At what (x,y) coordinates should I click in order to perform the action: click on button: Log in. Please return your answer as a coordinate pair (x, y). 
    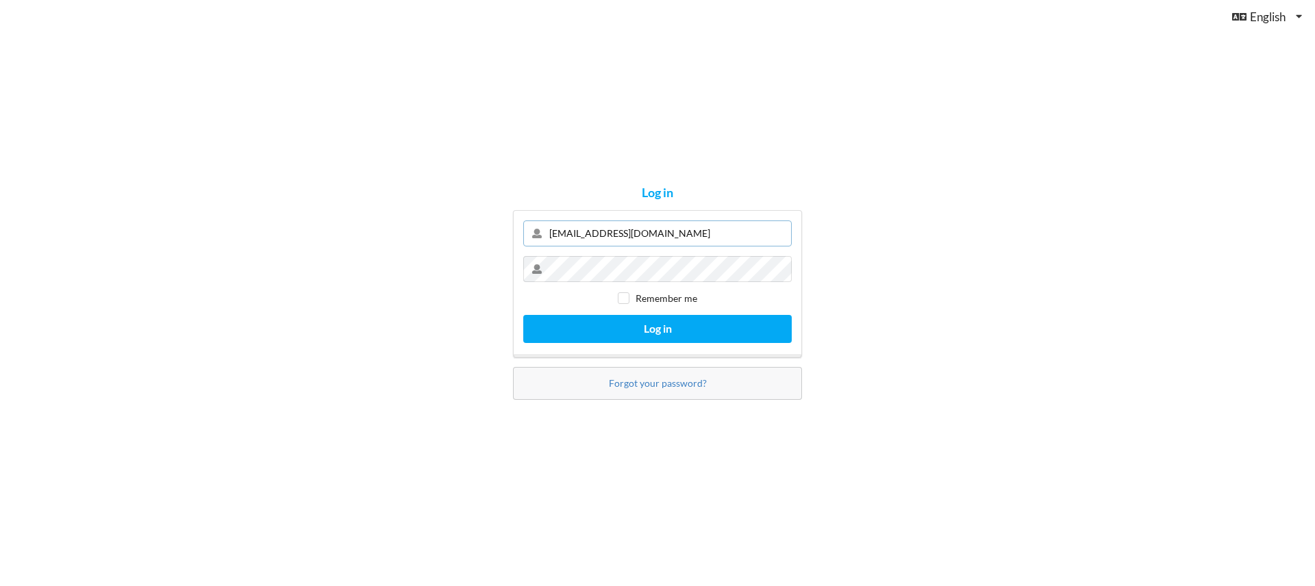
    Looking at the image, I should click on (658, 329).